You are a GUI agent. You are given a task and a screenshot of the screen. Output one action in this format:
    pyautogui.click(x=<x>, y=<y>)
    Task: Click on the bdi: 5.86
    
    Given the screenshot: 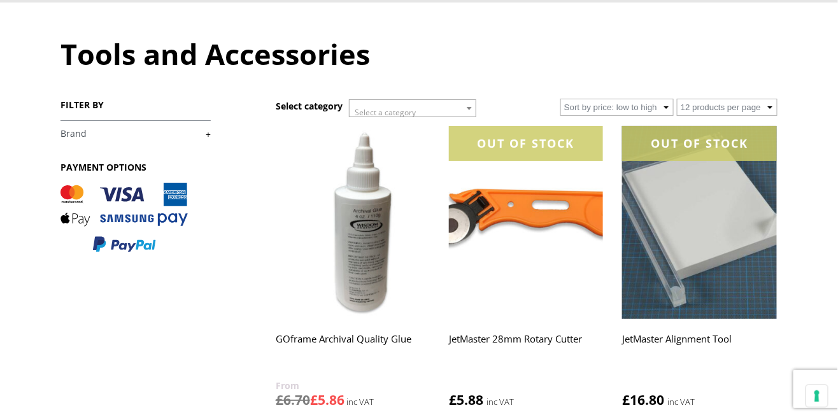 What is the action you would take?
    pyautogui.click(x=327, y=400)
    